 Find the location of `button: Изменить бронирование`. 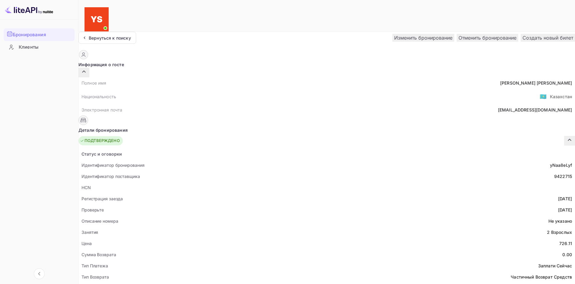

button: Изменить бронирование is located at coordinates (423, 38).